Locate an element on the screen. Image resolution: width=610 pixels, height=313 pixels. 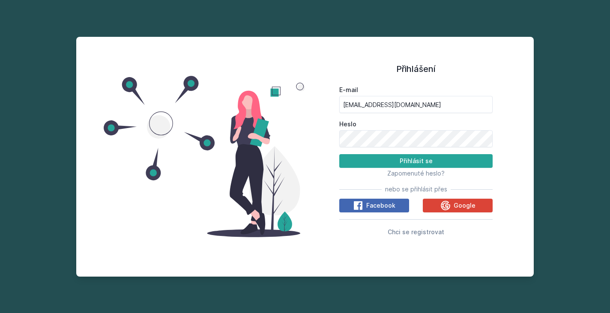
span: Zapomenuté heslo? is located at coordinates (416, 173).